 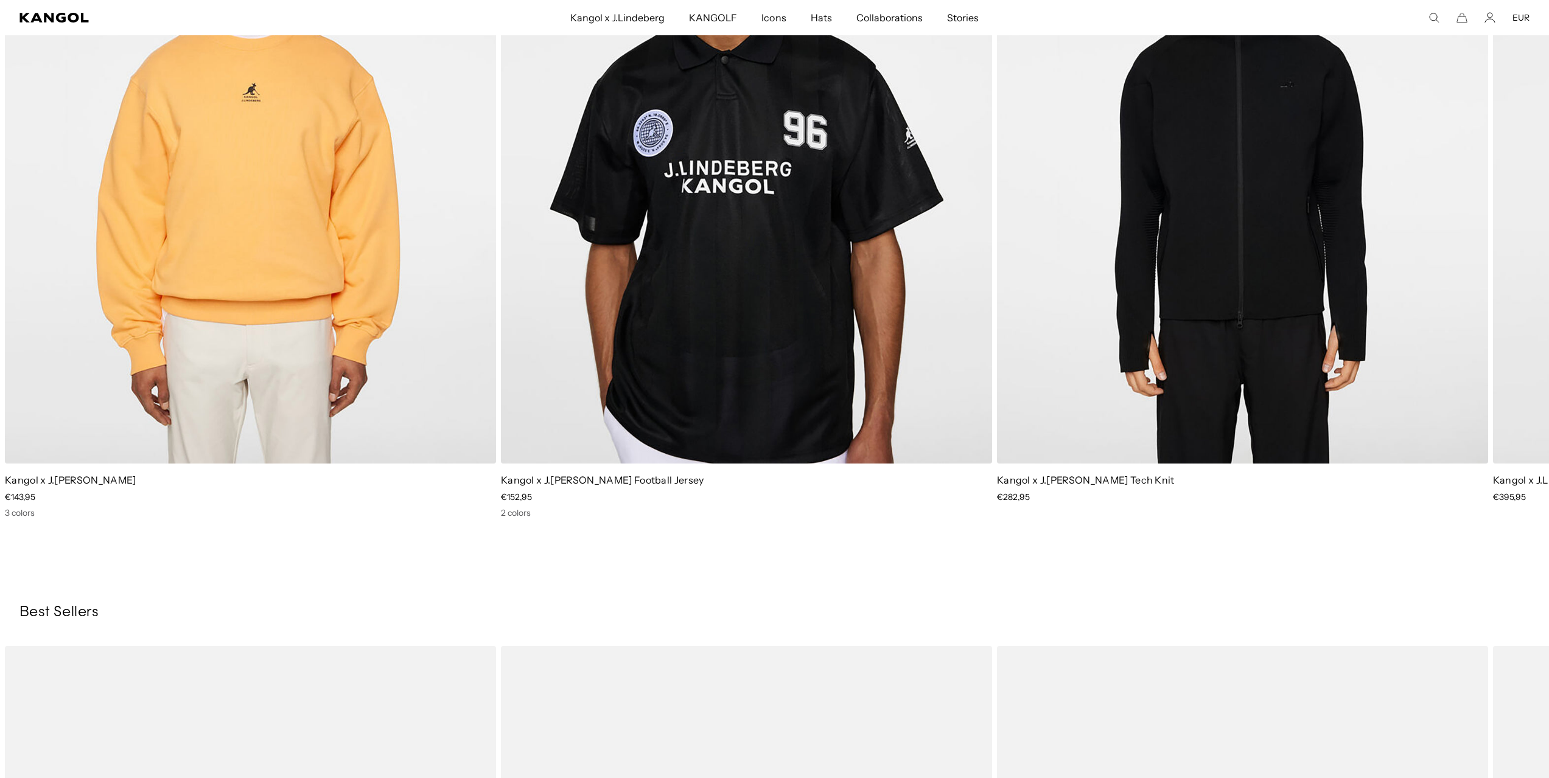 I want to click on div: 2 colors, so click(x=746, y=513).